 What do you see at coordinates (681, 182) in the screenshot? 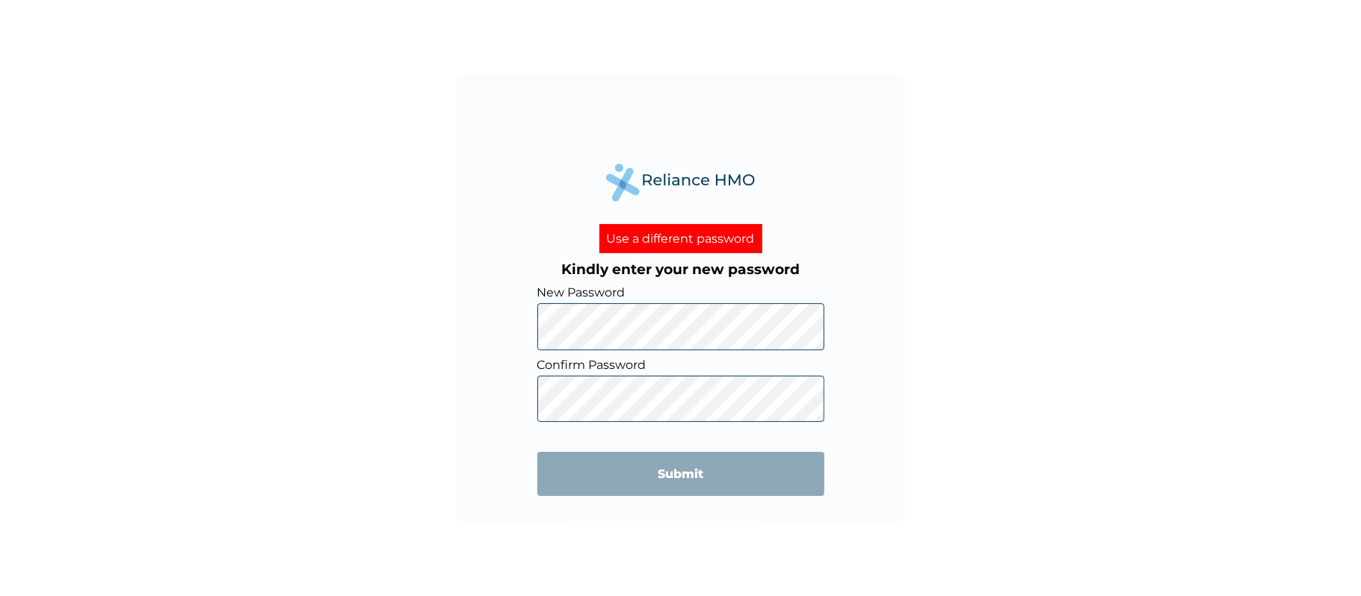
I see `img: Reliance Health's Logo` at bounding box center [681, 182].